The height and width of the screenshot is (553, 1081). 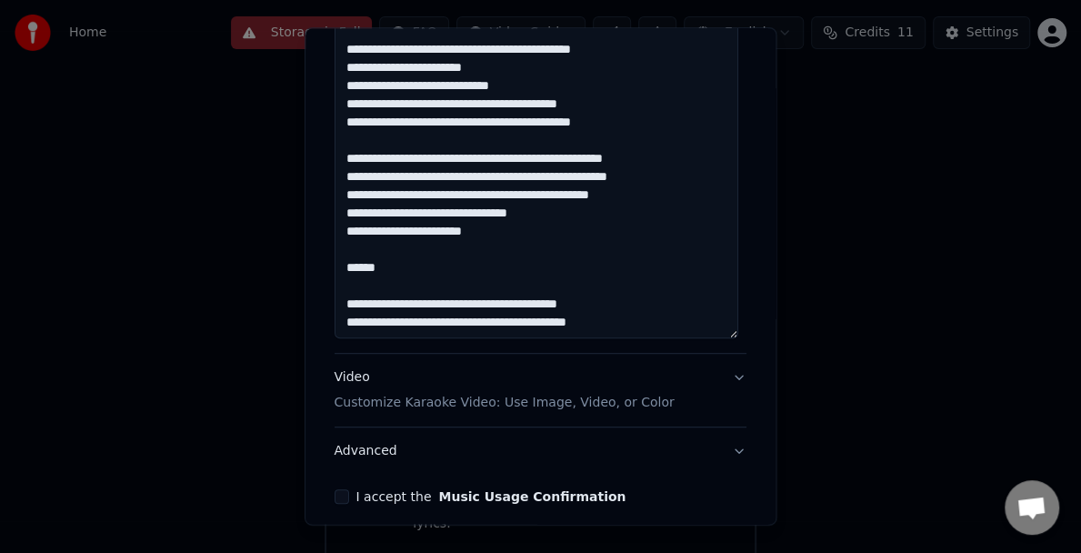 I want to click on button: I accept the, so click(x=533, y=496).